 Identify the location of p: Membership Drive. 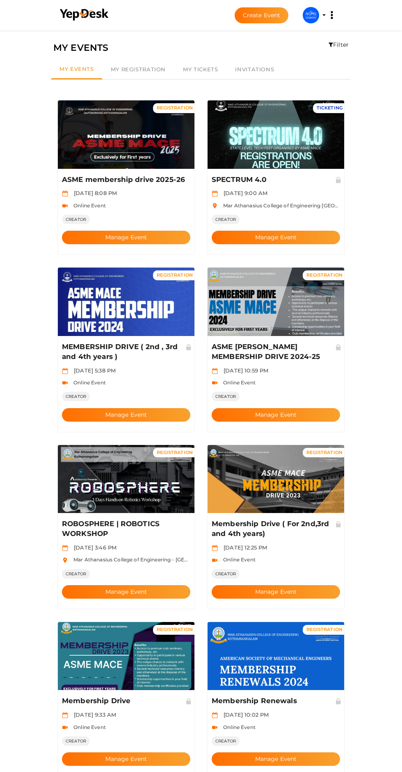
(125, 701).